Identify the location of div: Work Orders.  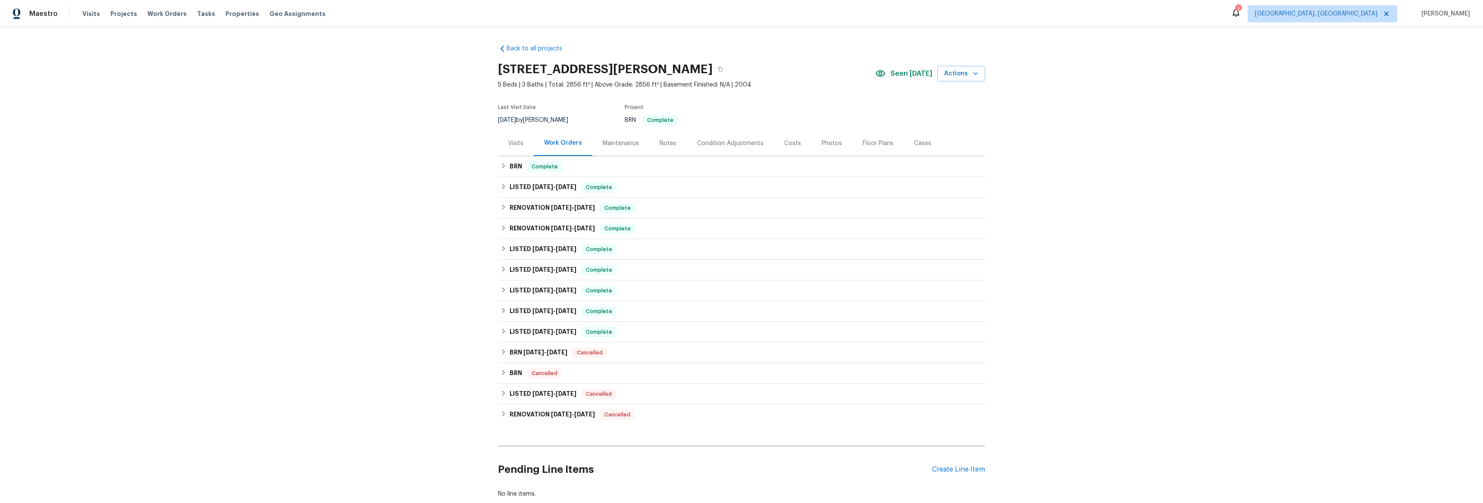
(563, 143).